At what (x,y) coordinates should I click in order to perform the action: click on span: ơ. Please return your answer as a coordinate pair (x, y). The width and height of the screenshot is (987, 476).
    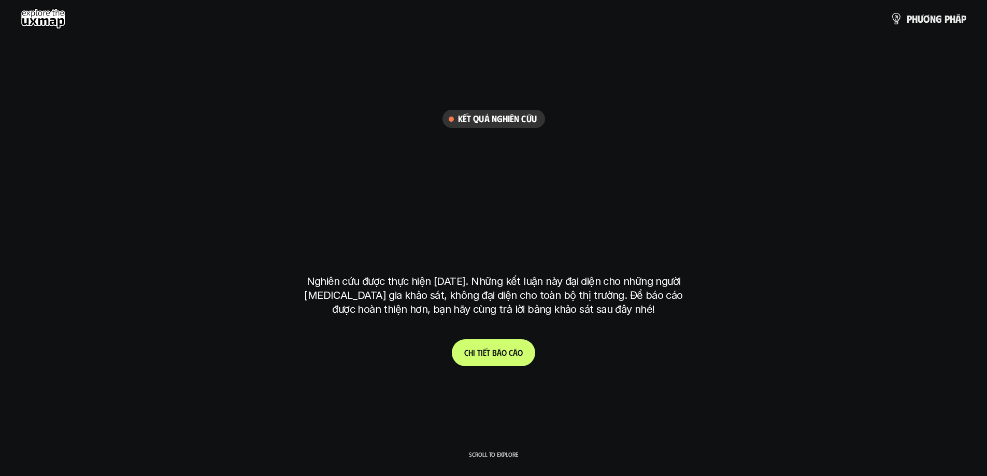
    Looking at the image, I should click on (926, 19).